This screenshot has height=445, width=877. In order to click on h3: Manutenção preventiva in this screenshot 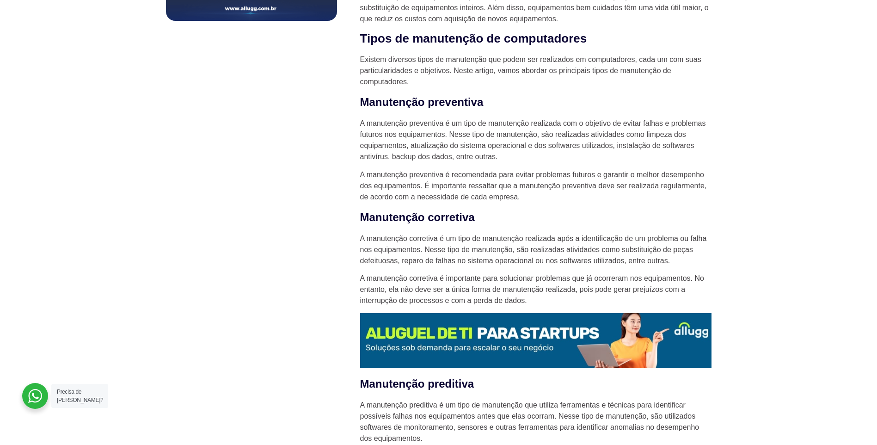, I will do `click(536, 102)`.